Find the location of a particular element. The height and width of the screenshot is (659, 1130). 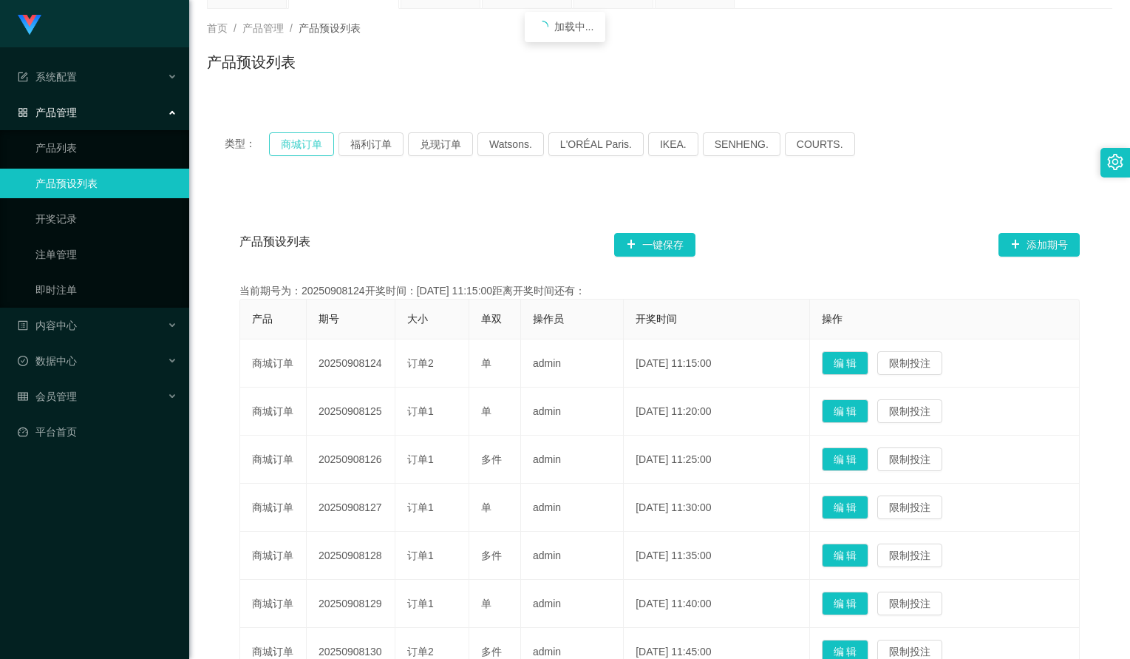

span: 产品 is located at coordinates (262, 319).